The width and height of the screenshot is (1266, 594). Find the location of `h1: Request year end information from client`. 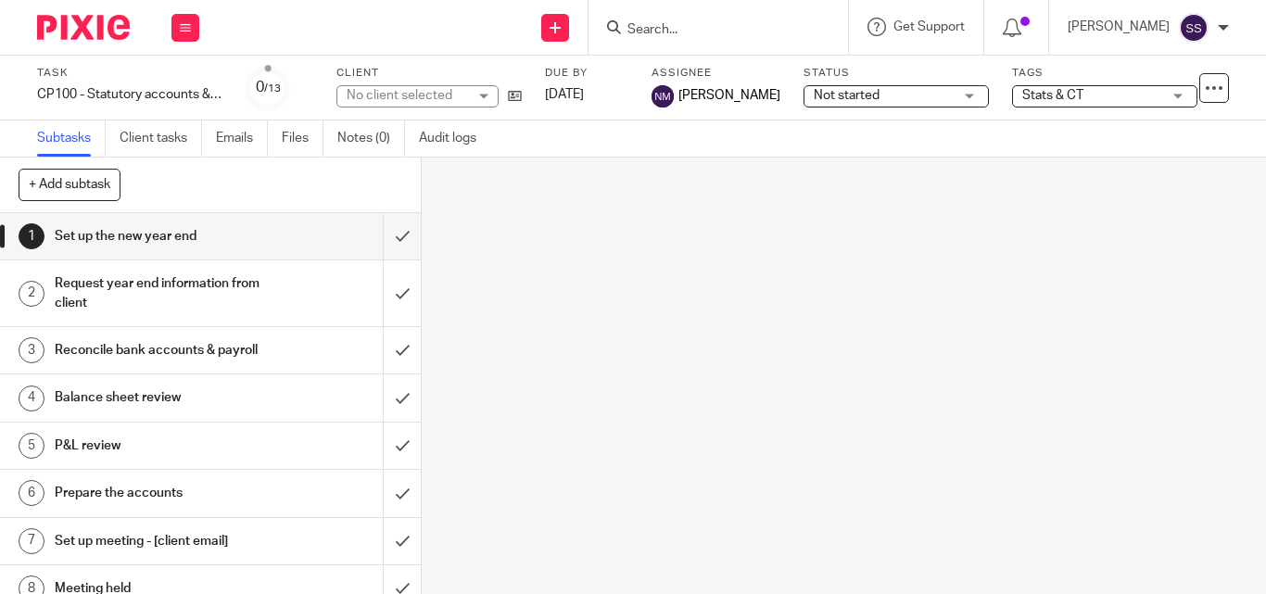

h1: Request year end information from client is located at coordinates (158, 293).